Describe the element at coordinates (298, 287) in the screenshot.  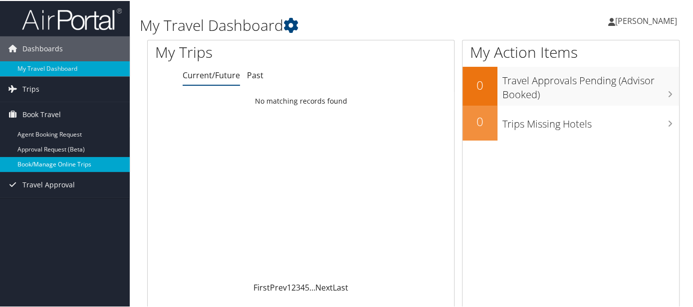
I see `a: 3` at that location.